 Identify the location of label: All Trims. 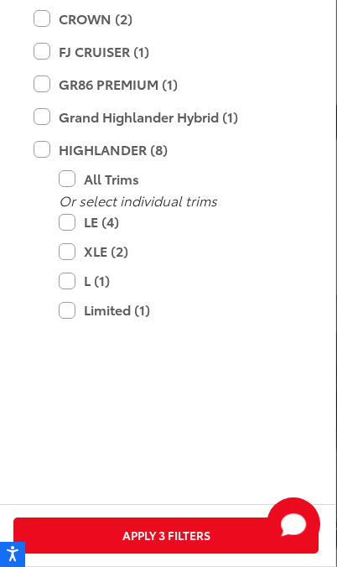
(179, 179).